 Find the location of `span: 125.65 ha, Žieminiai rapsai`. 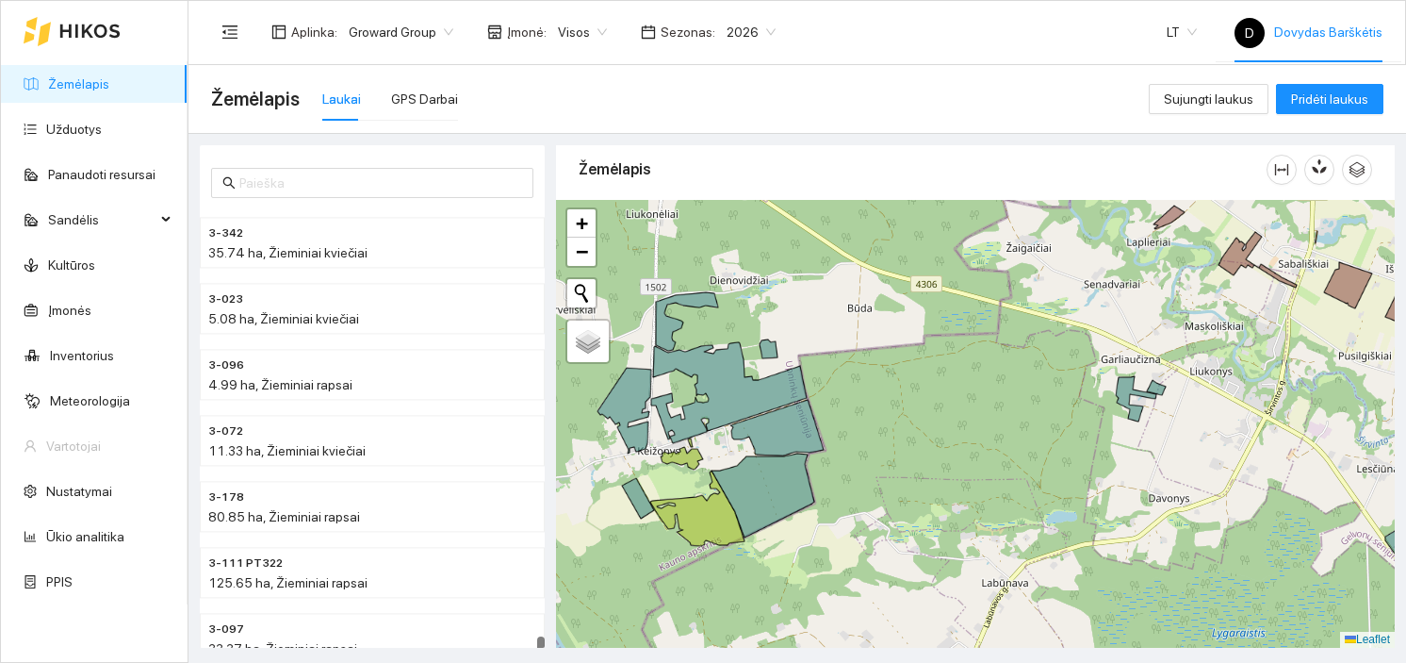

span: 125.65 ha, Žieminiai rapsai is located at coordinates (288, 583).